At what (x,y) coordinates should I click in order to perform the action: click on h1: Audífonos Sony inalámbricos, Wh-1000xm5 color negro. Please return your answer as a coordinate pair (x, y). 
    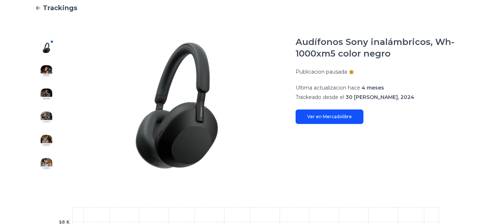
    Looking at the image, I should click on (375, 48).